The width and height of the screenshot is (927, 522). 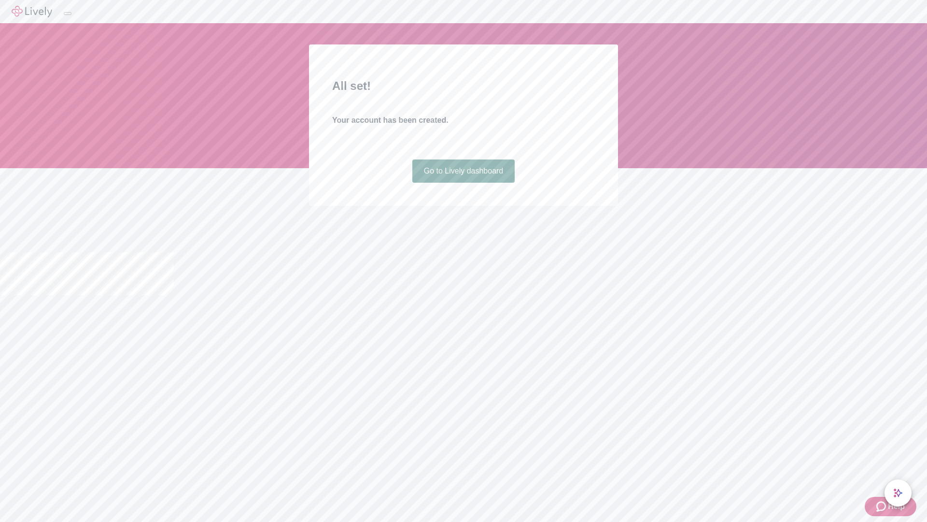 What do you see at coordinates (896, 506) in the screenshot?
I see `span: Help` at bounding box center [896, 506].